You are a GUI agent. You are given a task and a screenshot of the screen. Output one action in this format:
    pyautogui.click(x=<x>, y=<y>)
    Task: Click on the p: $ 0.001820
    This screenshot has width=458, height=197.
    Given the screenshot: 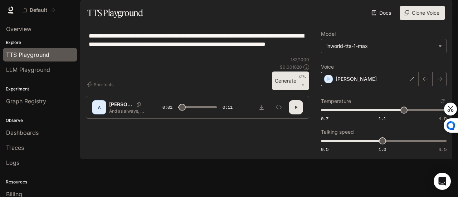 What is the action you would take?
    pyautogui.click(x=291, y=67)
    